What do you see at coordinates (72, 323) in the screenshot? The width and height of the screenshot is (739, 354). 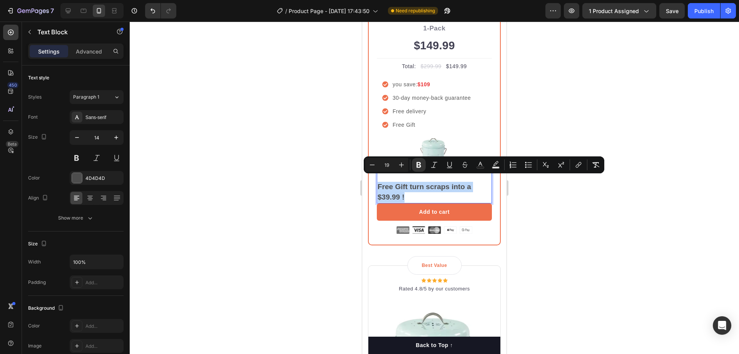 I see `div: Back to Top ↑` at bounding box center [72, 323].